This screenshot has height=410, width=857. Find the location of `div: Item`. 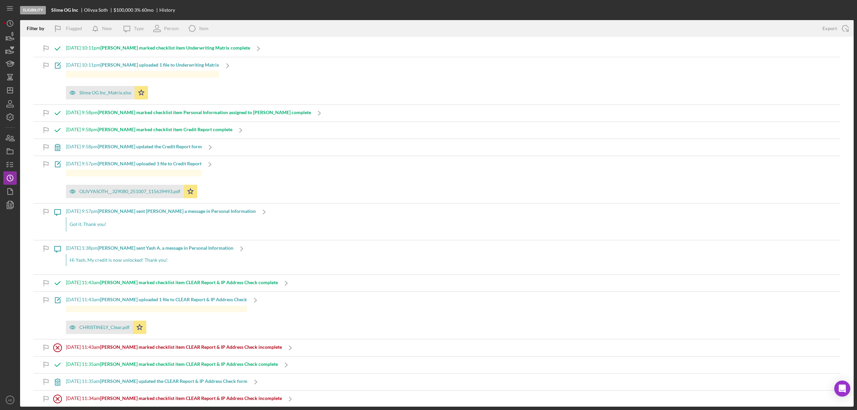

div: Item is located at coordinates (204, 28).